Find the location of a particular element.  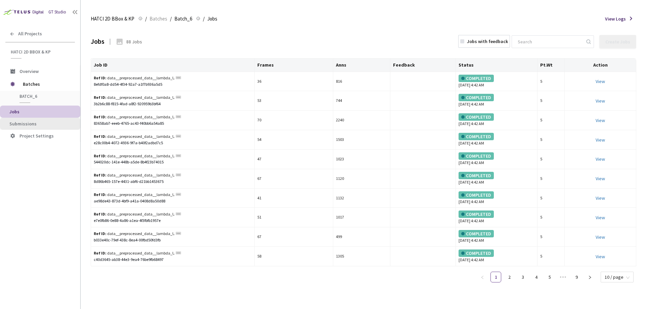

a: 2 is located at coordinates (510, 277).